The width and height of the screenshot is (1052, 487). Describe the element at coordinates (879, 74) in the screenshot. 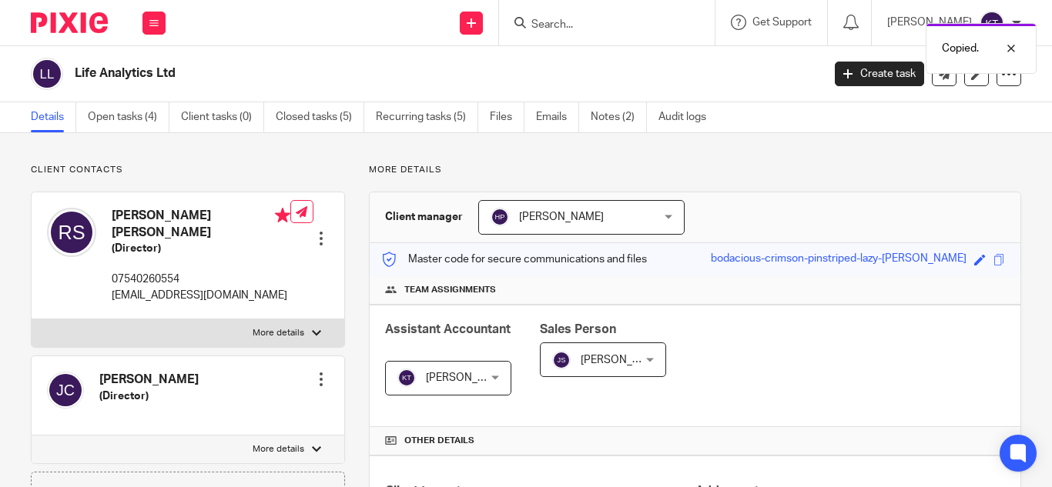

I see `a: Create task` at that location.